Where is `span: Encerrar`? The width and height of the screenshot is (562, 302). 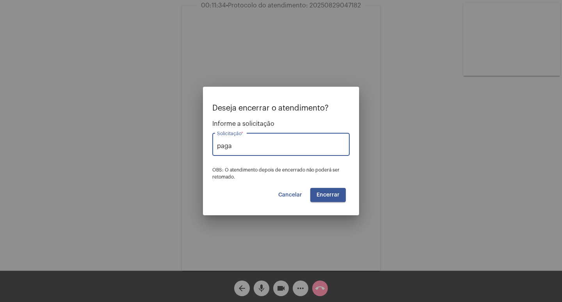
span: Encerrar is located at coordinates (328, 195).